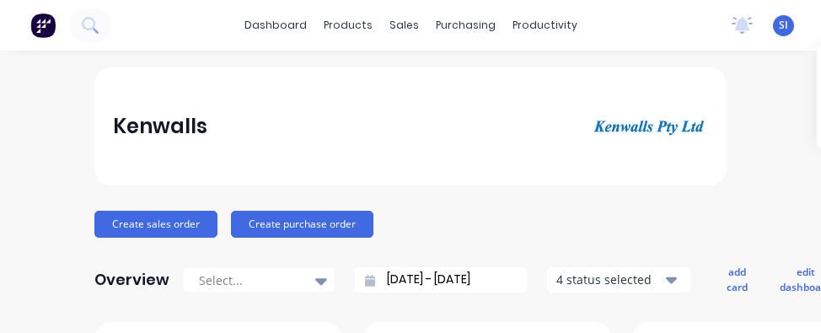 The width and height of the screenshot is (821, 333). I want to click on button: Create purchase order, so click(302, 224).